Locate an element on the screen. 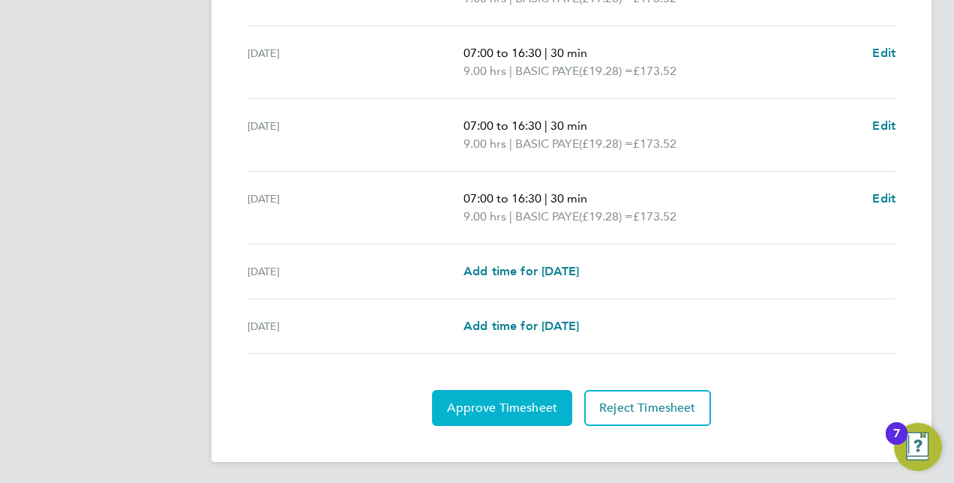 The height and width of the screenshot is (483, 954). span: Approve Timesheet is located at coordinates (502, 408).